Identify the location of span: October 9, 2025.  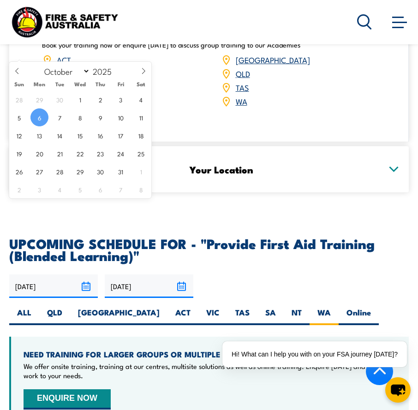
(100, 117).